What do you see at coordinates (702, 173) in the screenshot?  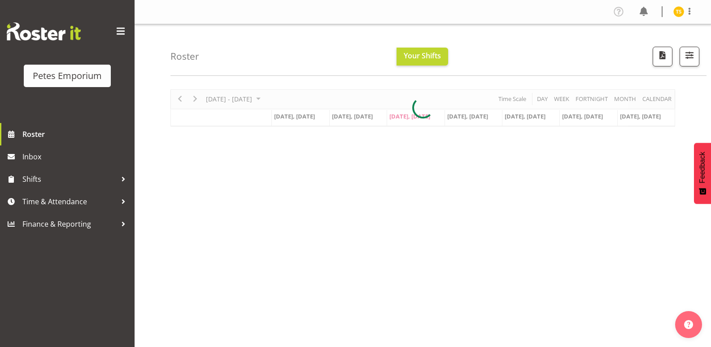 I see `button: Feedback - Show survey` at bounding box center [702, 173].